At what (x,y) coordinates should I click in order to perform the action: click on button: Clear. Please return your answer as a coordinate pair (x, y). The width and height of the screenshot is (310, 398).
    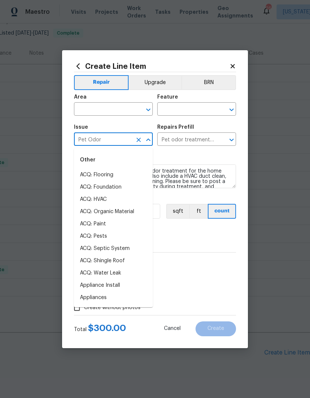
    Looking at the image, I should click on (139, 140).